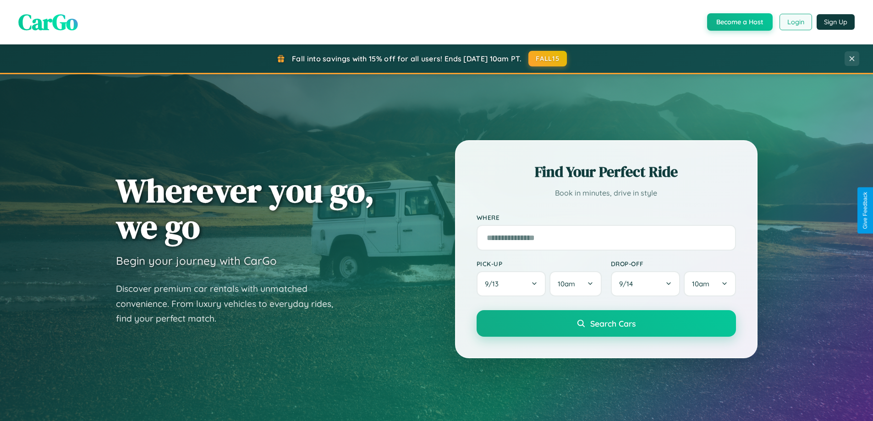  I want to click on span: CarGo, so click(48, 22).